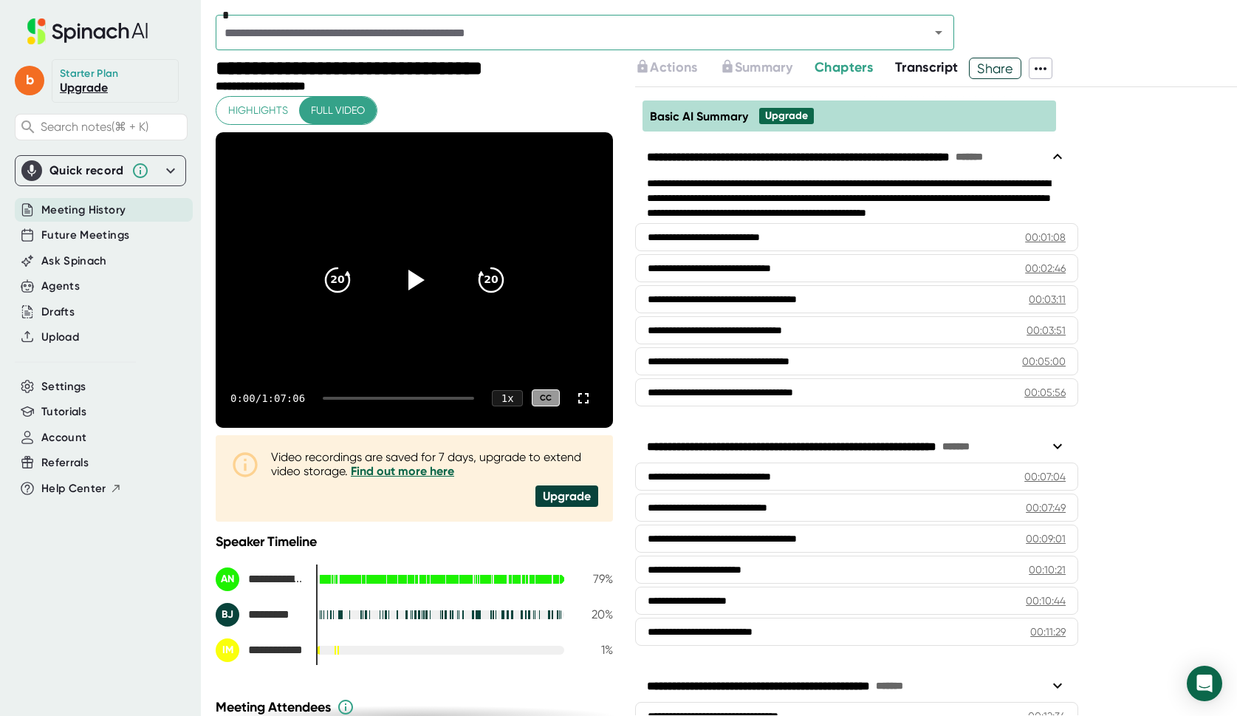  Describe the element at coordinates (595, 578) in the screenshot. I see `div: 79 %` at that location.